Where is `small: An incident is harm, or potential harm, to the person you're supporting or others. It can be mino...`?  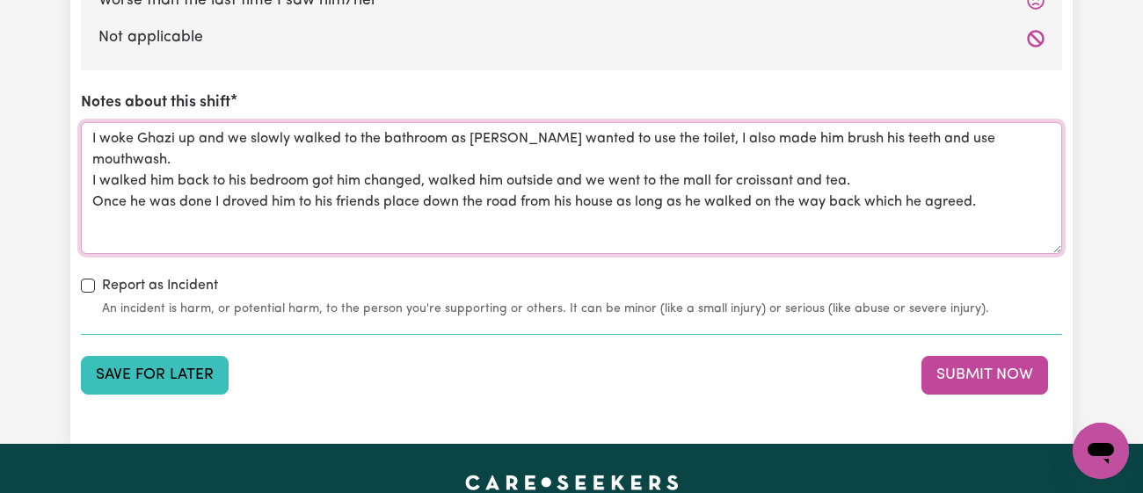 small: An incident is harm, or potential harm, to the person you're supporting or others. It can be mino... is located at coordinates (582, 309).